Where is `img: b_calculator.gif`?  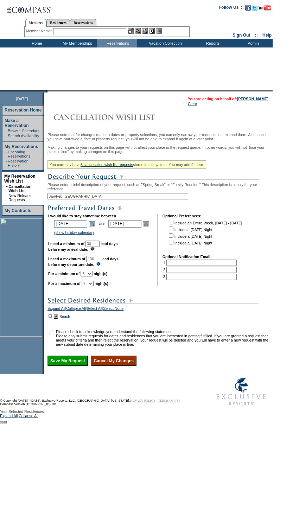 img: b_calculator.gif is located at coordinates (159, 31).